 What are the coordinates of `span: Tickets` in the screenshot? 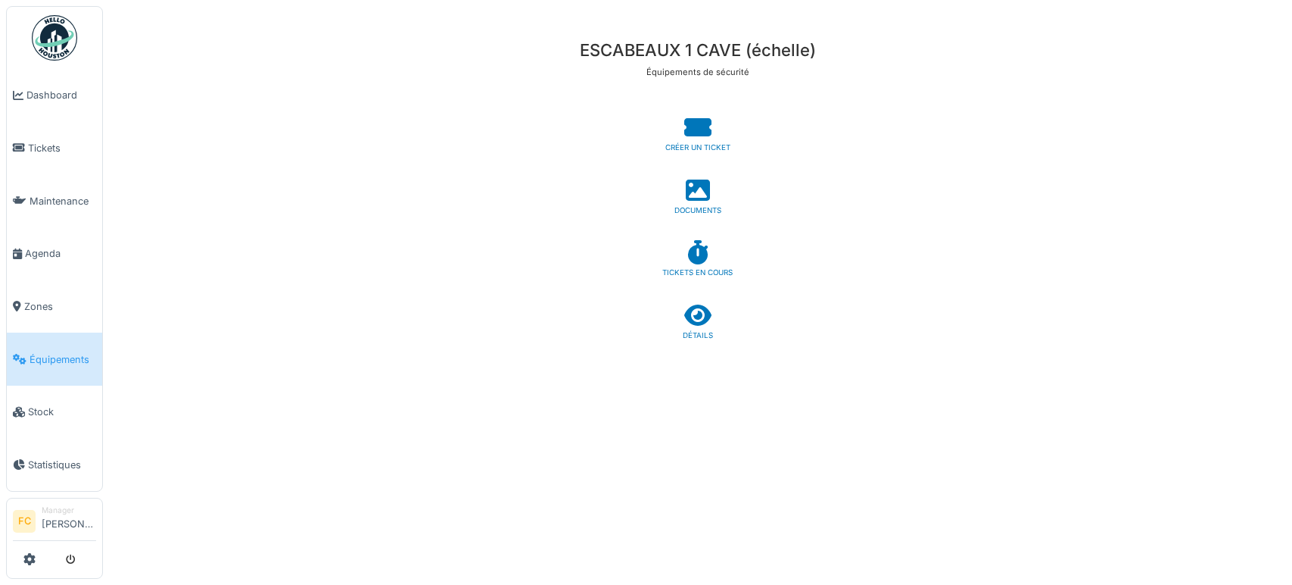 It's located at (62, 148).